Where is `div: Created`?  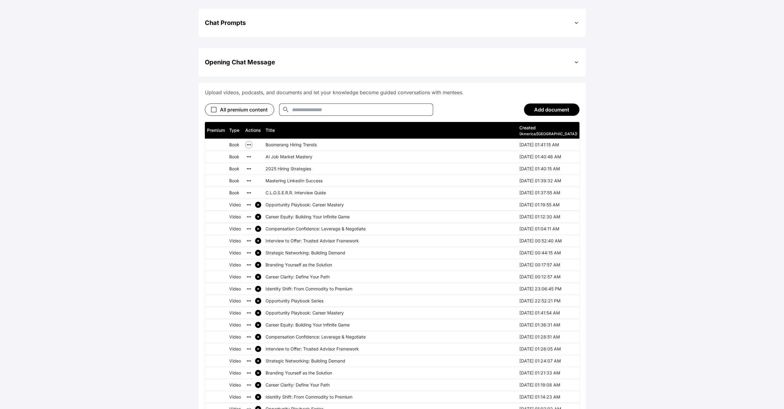
div: Created is located at coordinates (548, 128).